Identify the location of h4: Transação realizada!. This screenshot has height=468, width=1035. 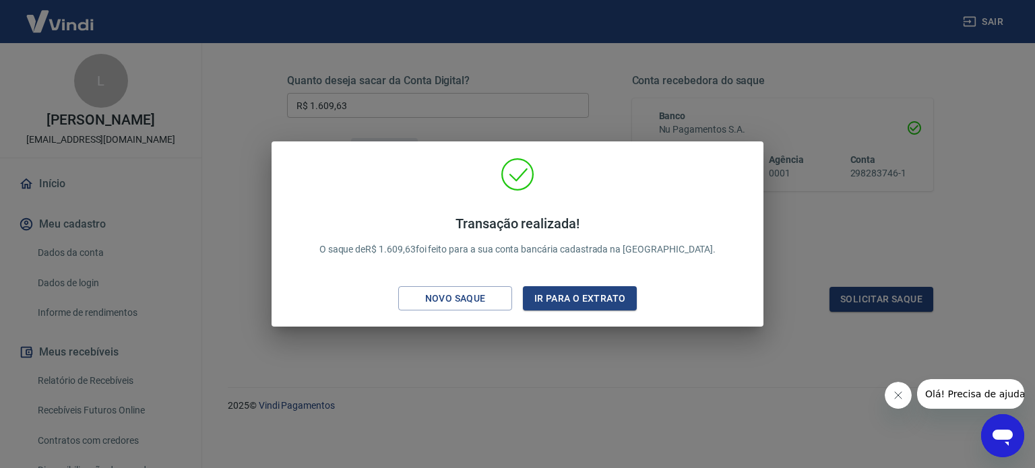
(517, 224).